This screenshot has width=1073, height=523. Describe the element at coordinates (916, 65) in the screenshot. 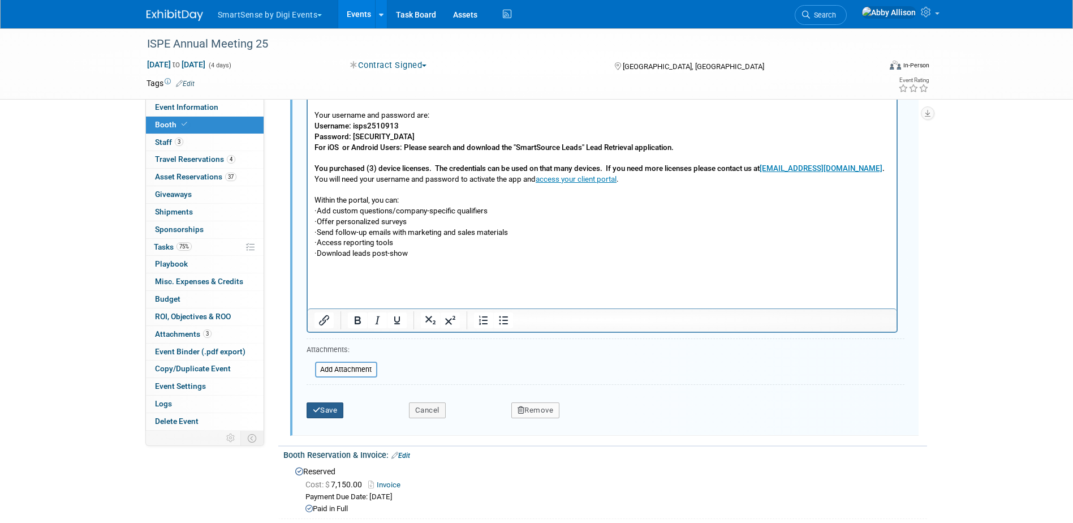

I see `div: In-Person` at that location.